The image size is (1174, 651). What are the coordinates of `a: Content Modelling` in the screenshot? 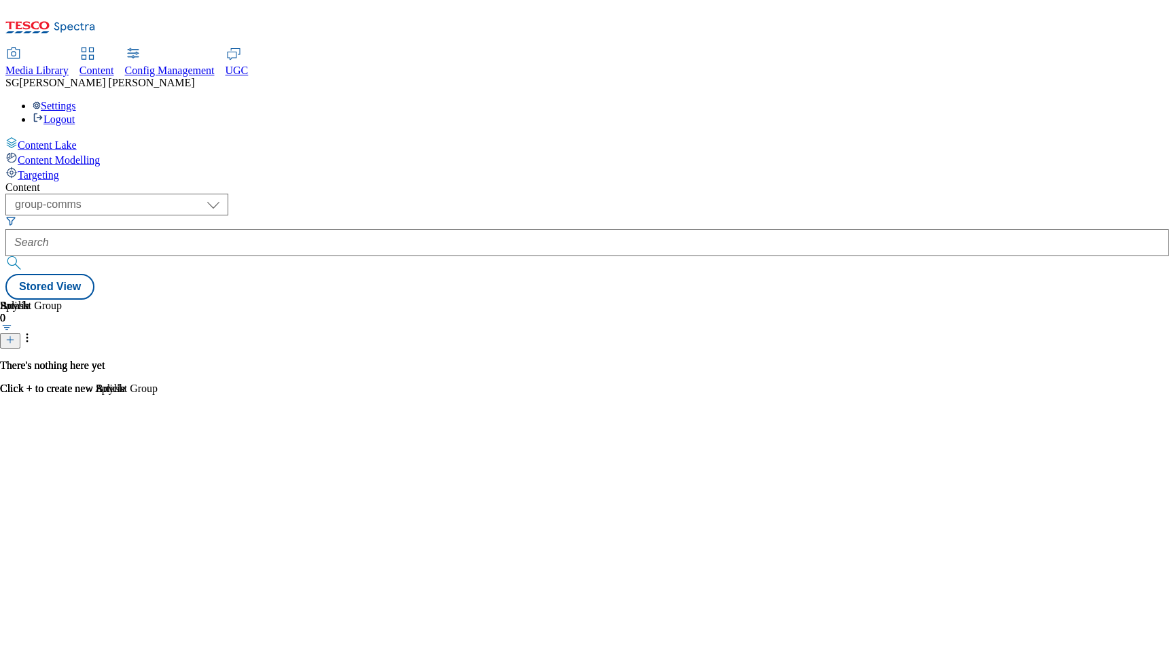 It's located at (587, 159).